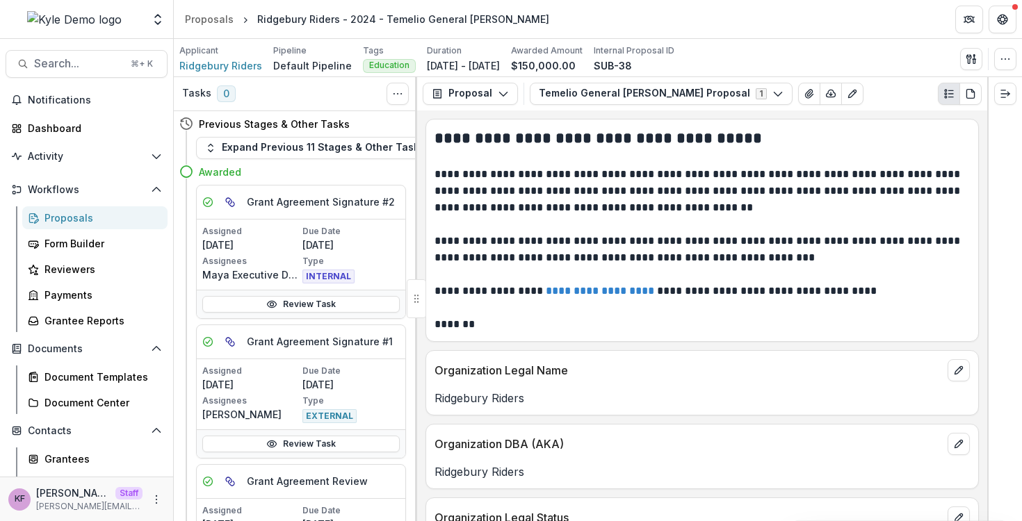 This screenshot has height=521, width=1022. I want to click on div: Grantees, so click(100, 459).